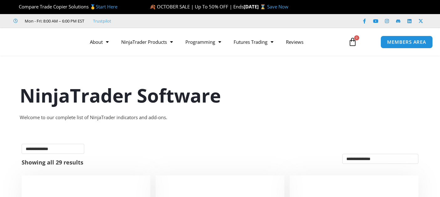 The width and height of the screenshot is (440, 197). What do you see at coordinates (44, 42) in the screenshot?
I see `img: LogoAI | Affordable Indicators – NinjaTrader` at bounding box center [44, 42].